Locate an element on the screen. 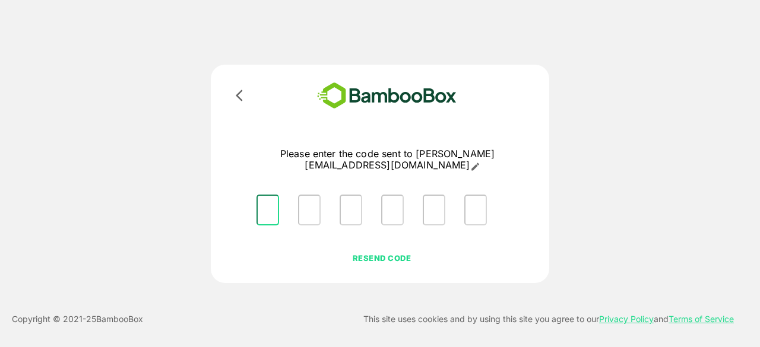 The image size is (760, 347). input: Please enter OTP character 5 is located at coordinates (434, 210).